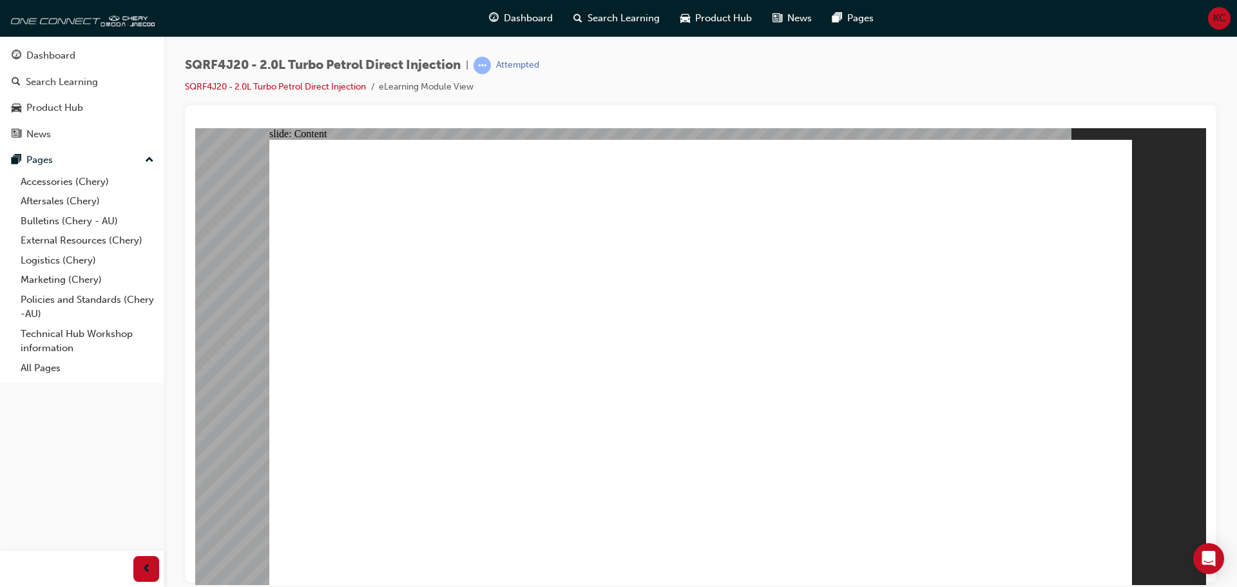  Describe the element at coordinates (800, 18) in the screenshot. I see `span: News` at that location.